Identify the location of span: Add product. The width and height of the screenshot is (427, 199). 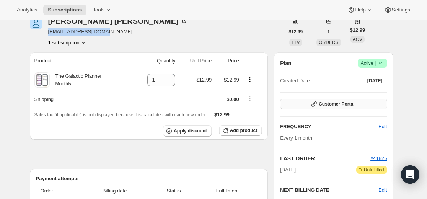
(243, 130).